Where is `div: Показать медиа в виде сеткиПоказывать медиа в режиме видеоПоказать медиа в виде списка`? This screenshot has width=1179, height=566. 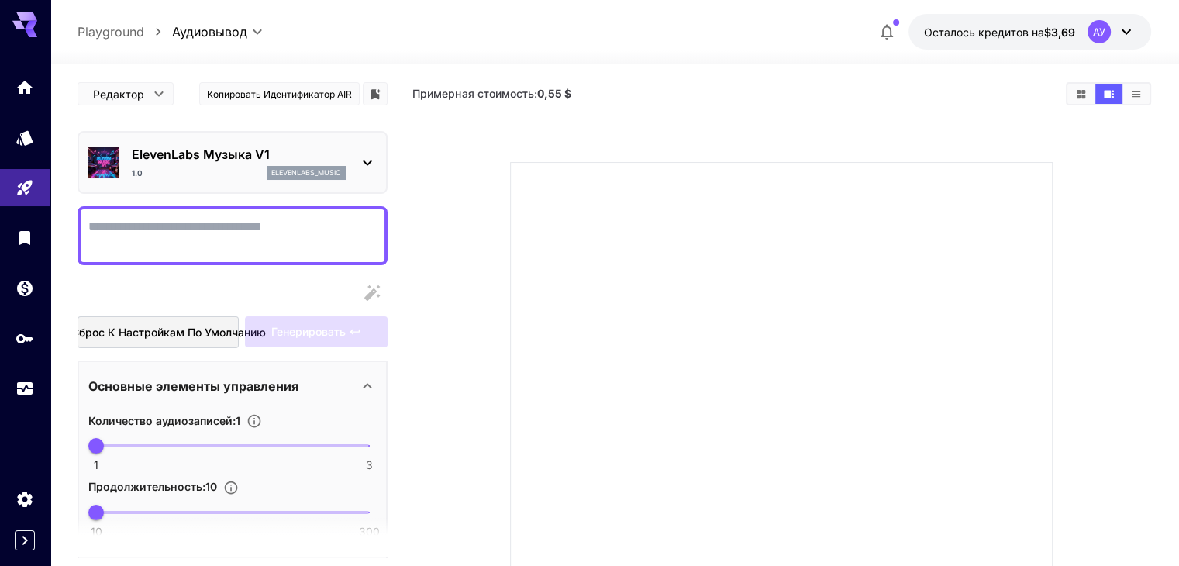
div: Показать медиа в виде сеткиПоказывать медиа в режиме видеоПоказать медиа в виде списка is located at coordinates (1108, 94).